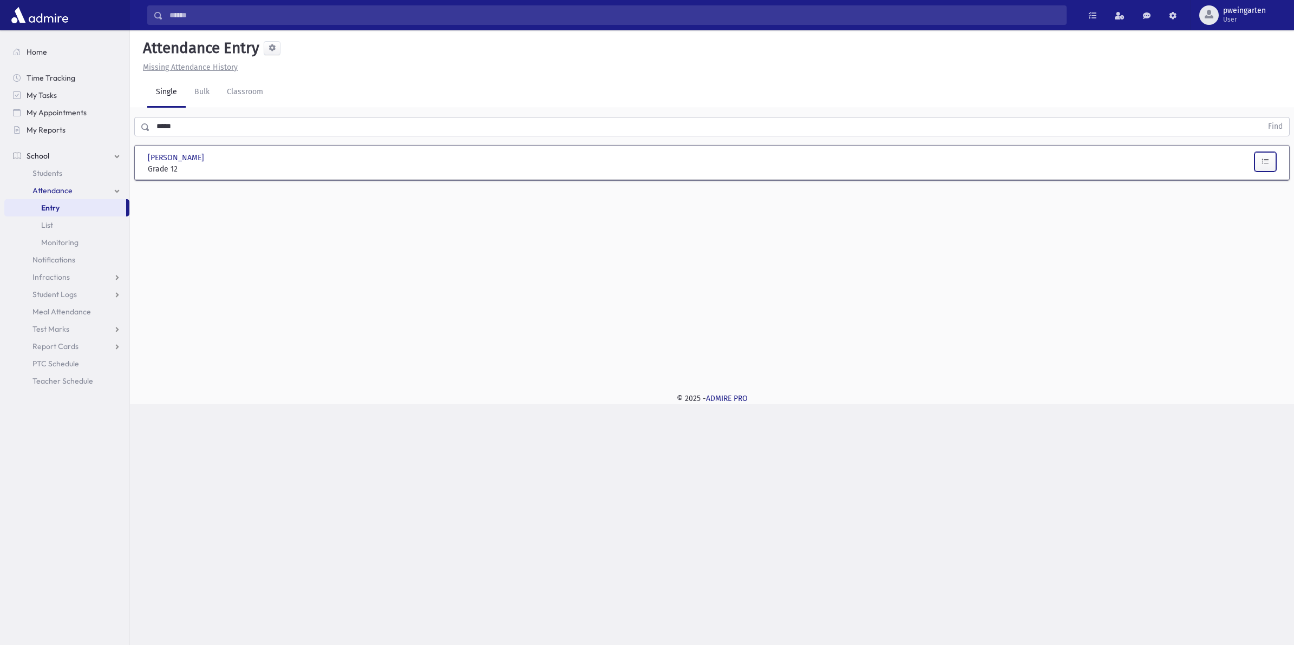 The image size is (1294, 645). I want to click on span: Monitoring, so click(60, 243).